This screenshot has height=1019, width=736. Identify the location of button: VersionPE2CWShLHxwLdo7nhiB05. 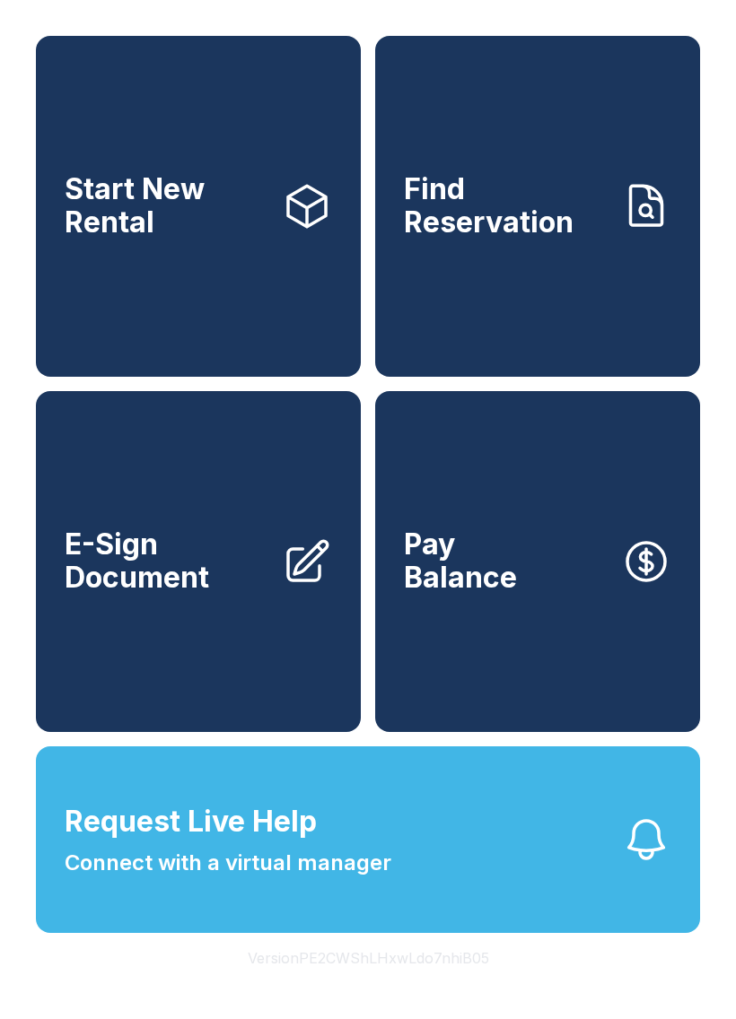
(368, 958).